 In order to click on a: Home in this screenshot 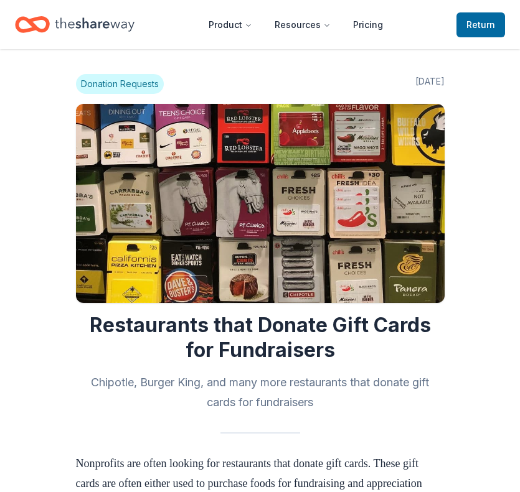, I will do `click(75, 24)`.